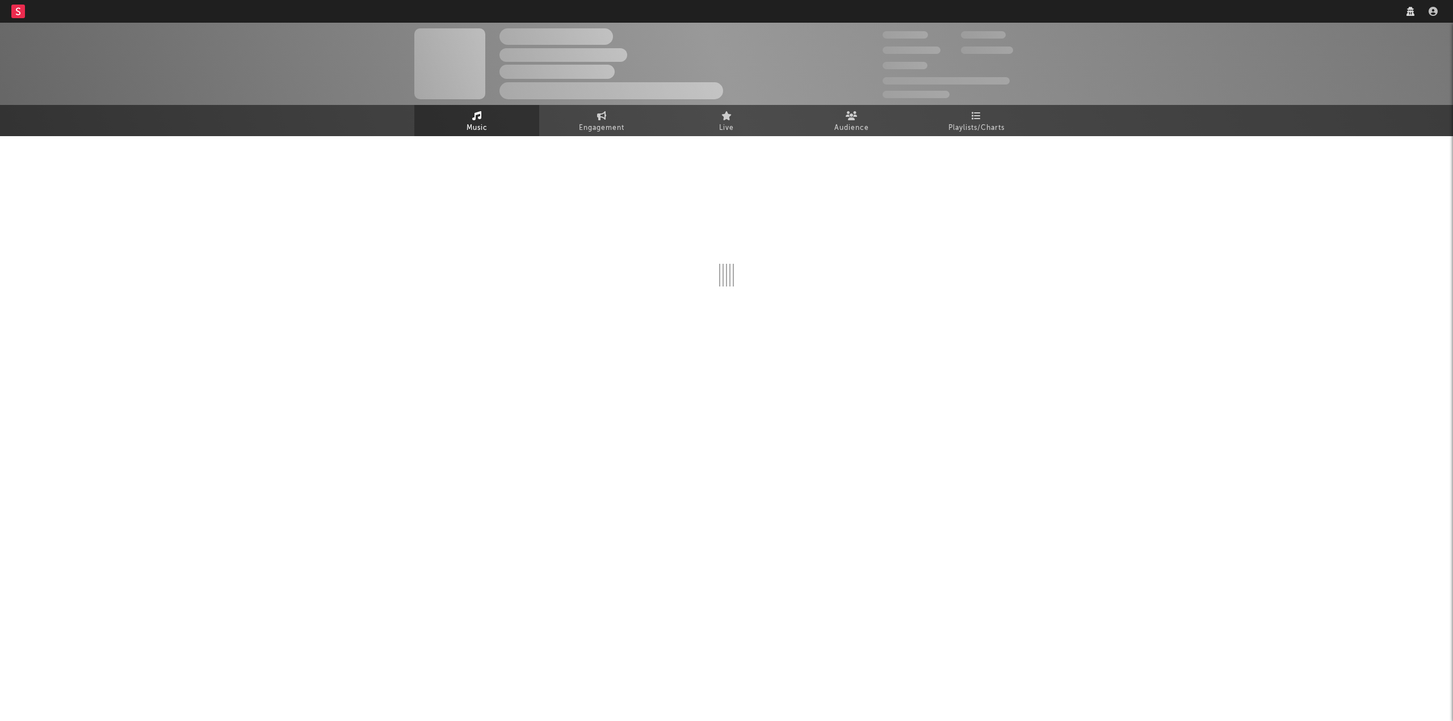 Image resolution: width=1453 pixels, height=721 pixels. What do you see at coordinates (912, 50) in the screenshot?
I see `span: 50.000.000` at bounding box center [912, 50].